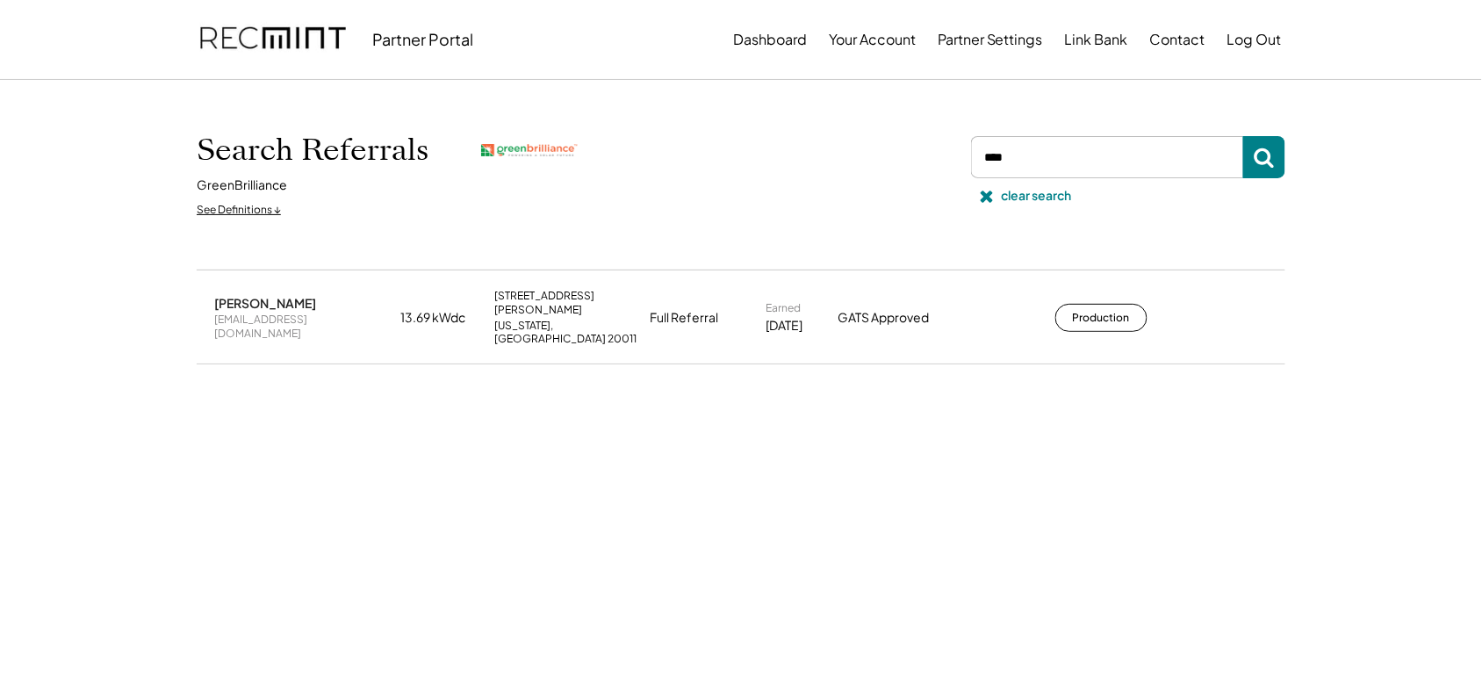 The image size is (1482, 677). What do you see at coordinates (1101, 318) in the screenshot?
I see `button: Production` at bounding box center [1101, 318].